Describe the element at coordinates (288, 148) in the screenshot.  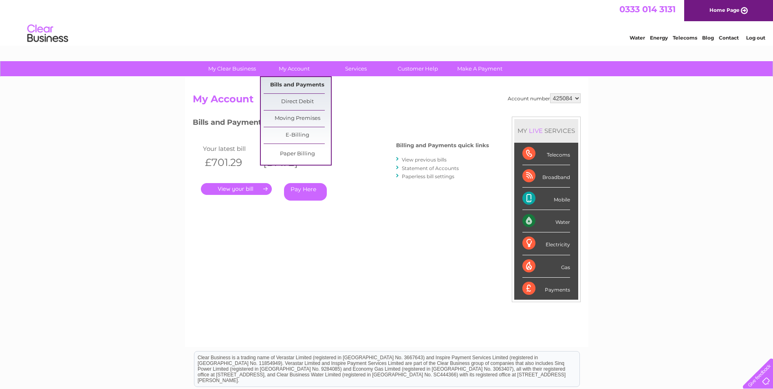
I see `td: Invoice date` at that location.